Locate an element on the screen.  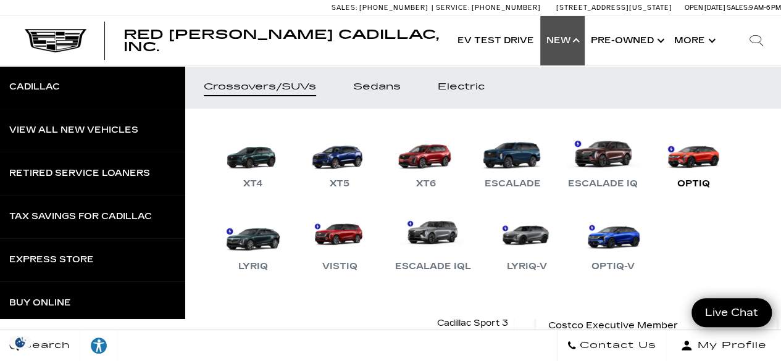
a: New is located at coordinates (562, 41).